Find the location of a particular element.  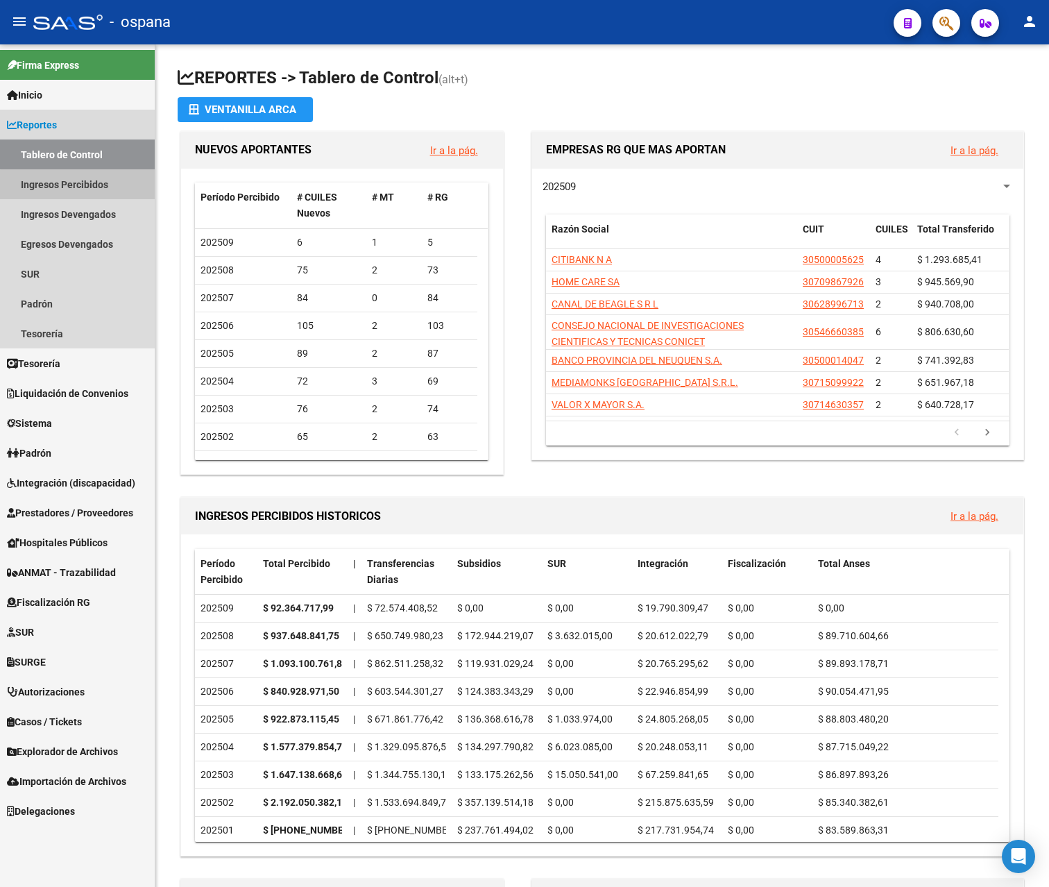

span: $ 862.511.258,32 is located at coordinates (405, 663).